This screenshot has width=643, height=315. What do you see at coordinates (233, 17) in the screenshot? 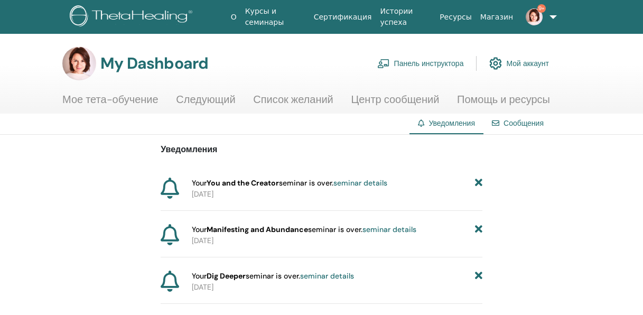
I see `a: О` at bounding box center [233, 17].